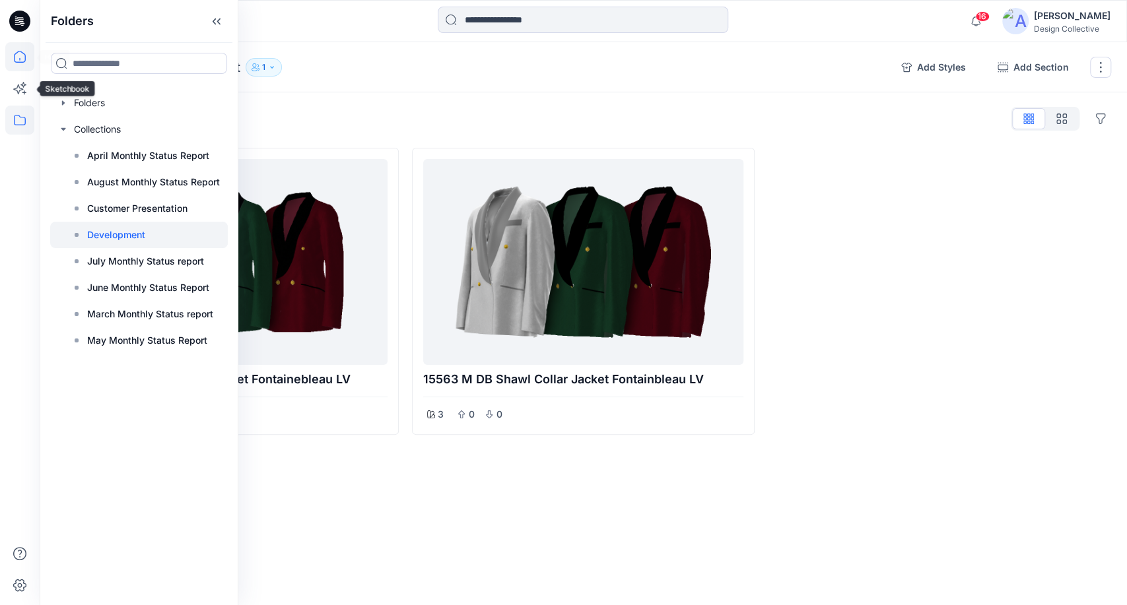  I want to click on button: Options, so click(1101, 119).